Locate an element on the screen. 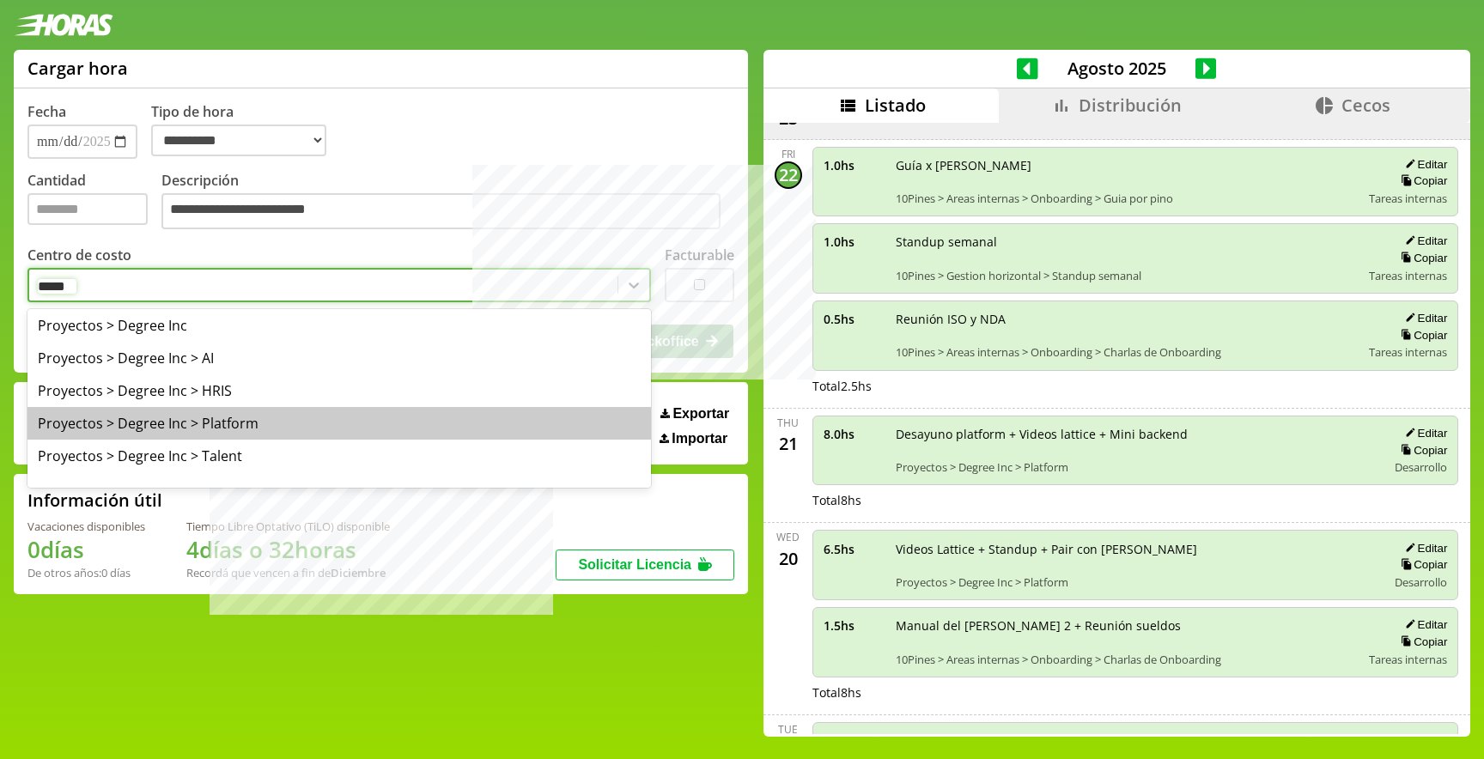  span: 6.5 hs is located at coordinates (854, 549).